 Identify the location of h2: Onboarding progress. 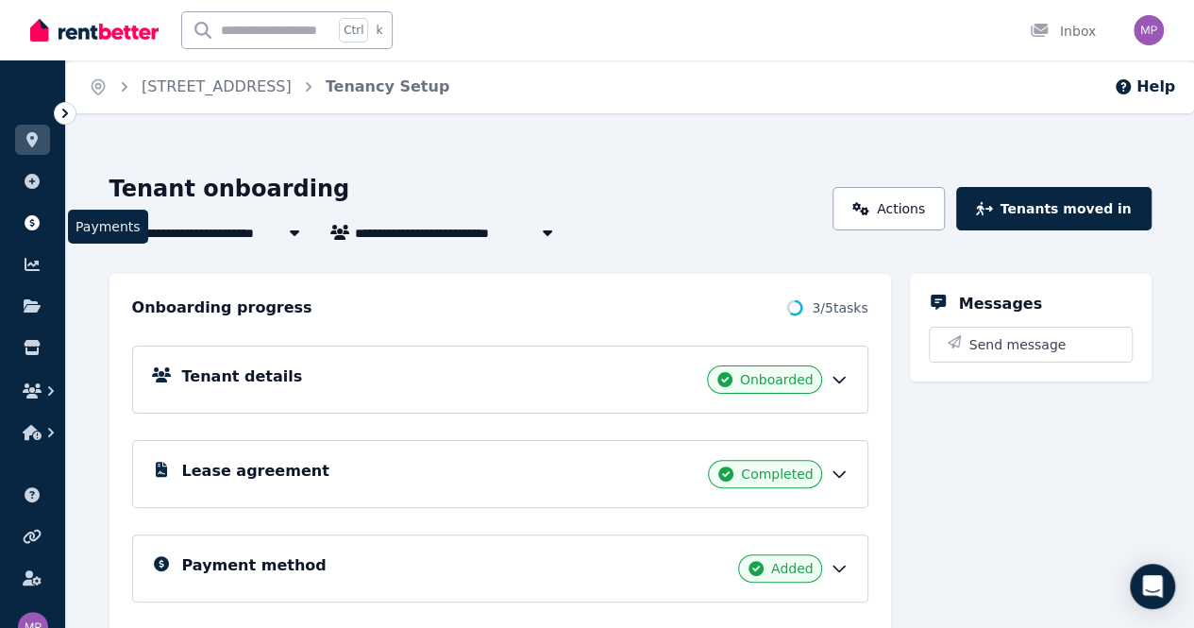
(222, 308).